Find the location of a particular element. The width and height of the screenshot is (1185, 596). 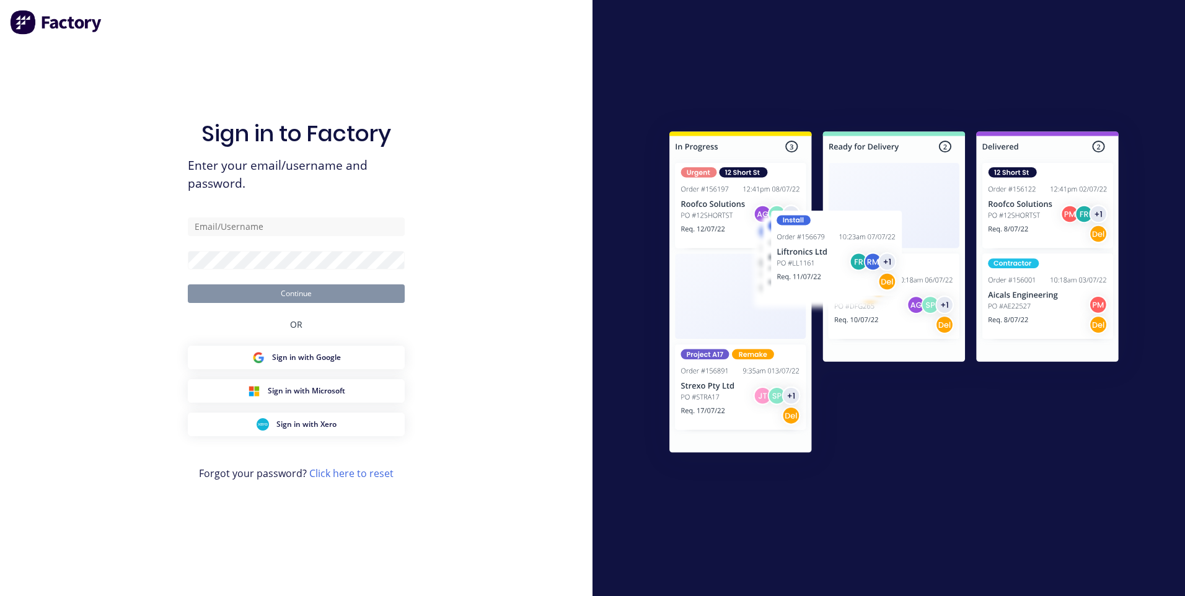

span: Forgot your password? is located at coordinates (296, 474).